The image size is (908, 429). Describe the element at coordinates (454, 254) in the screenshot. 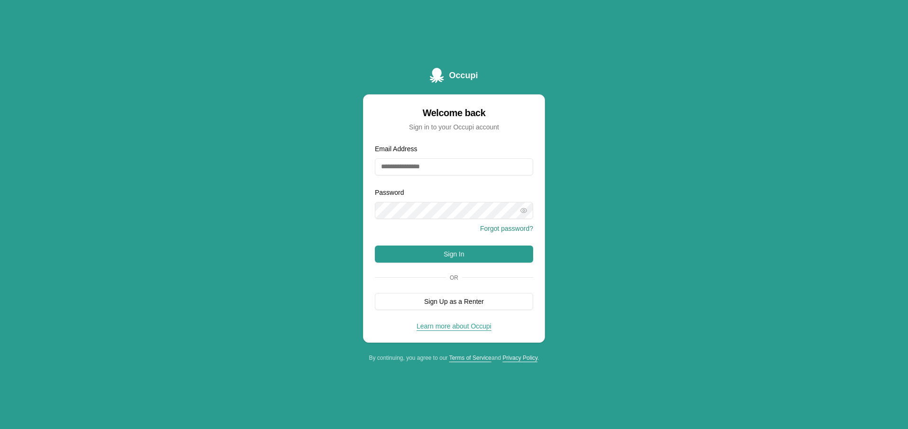

I see `button: Sign In` at that location.